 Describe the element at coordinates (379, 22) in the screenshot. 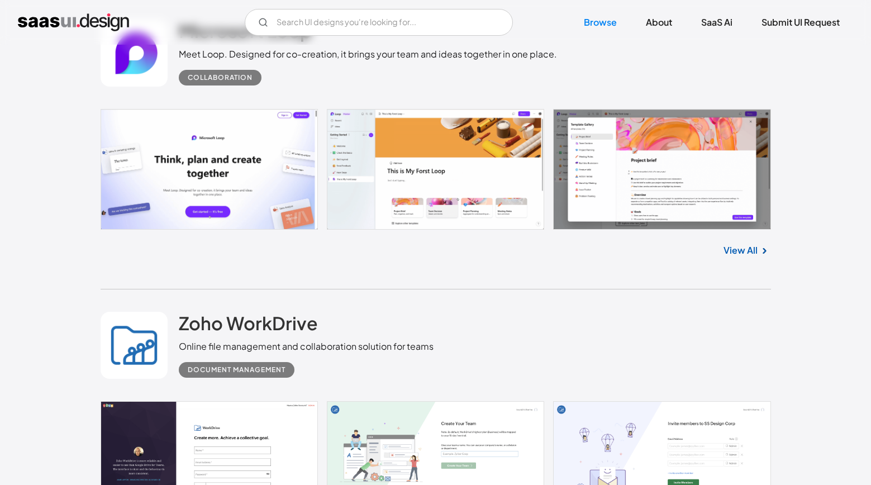

I see `input: Search UI designs you're looking for...` at that location.